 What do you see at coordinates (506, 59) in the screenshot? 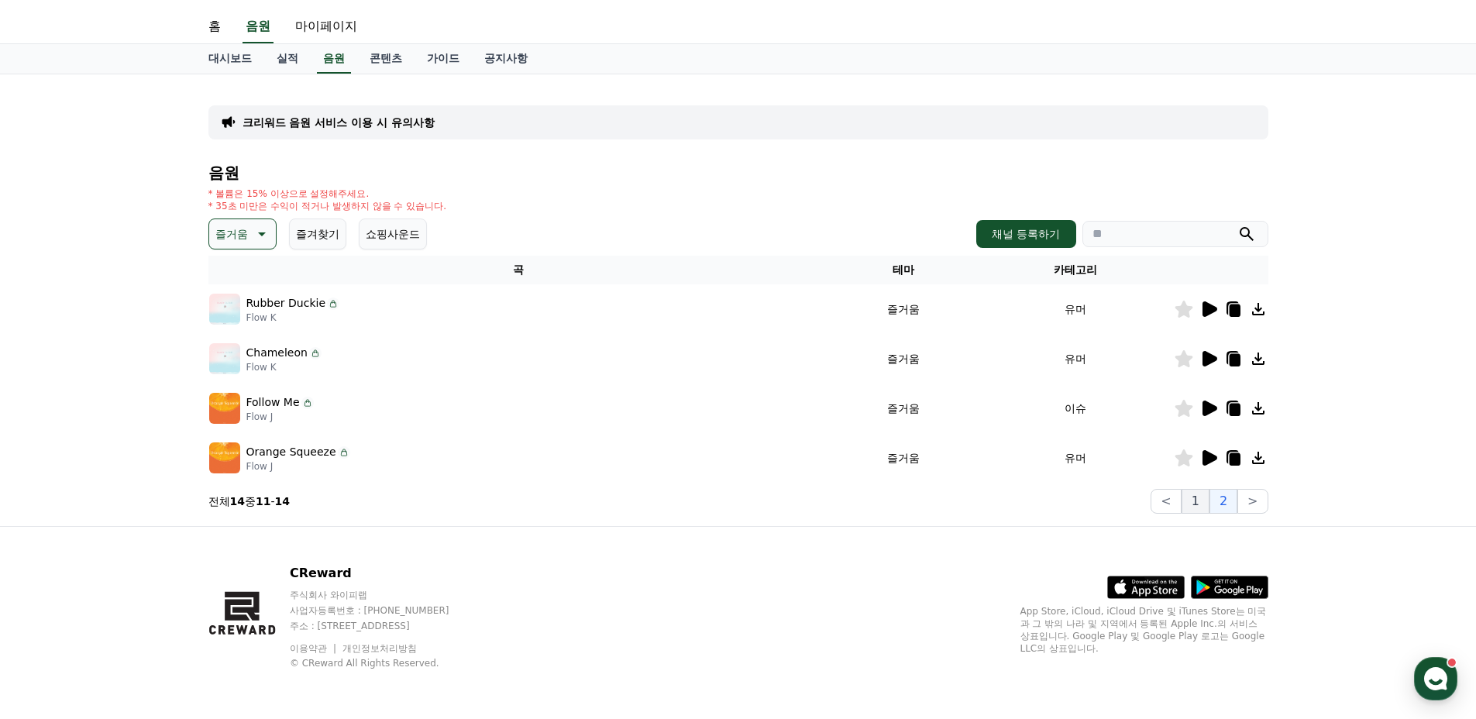
I see `a: 공지사항` at bounding box center [506, 59].